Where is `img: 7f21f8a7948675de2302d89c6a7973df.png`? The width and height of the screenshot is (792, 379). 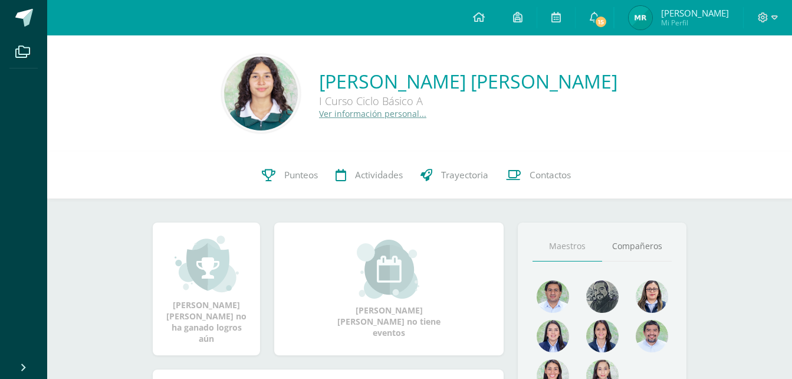
img: 7f21f8a7948675de2302d89c6a7973df.png is located at coordinates (640, 18).